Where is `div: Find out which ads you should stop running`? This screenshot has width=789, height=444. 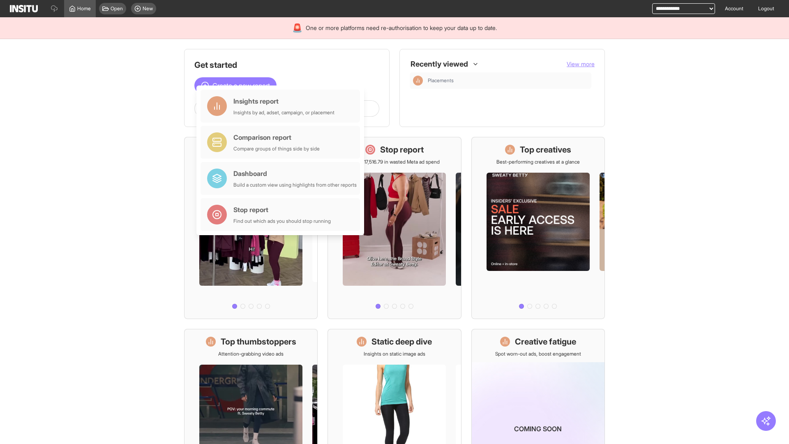
div: Find out which ads you should stop running is located at coordinates (282, 221).